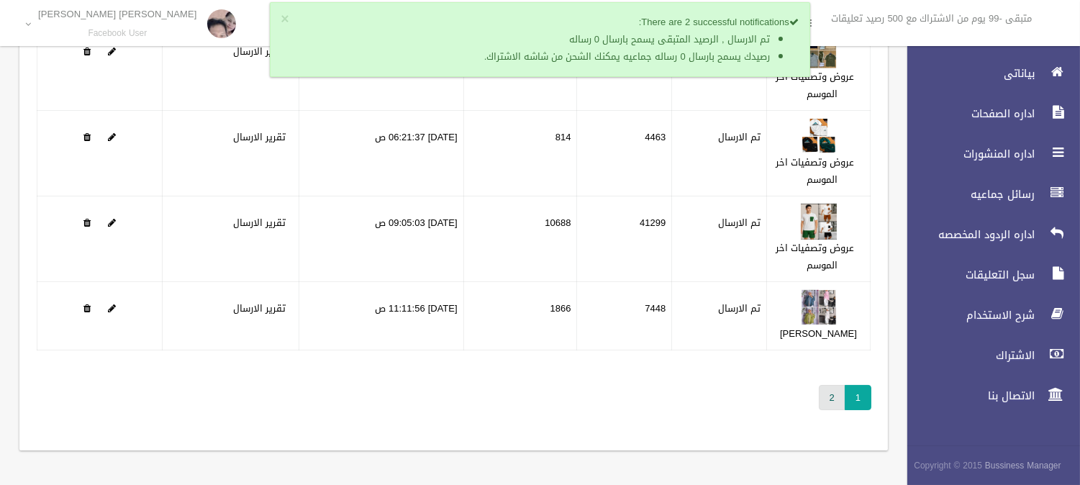 The height and width of the screenshot is (485, 1080). What do you see at coordinates (987, 355) in the screenshot?
I see `a: الاشتراك` at bounding box center [987, 355].